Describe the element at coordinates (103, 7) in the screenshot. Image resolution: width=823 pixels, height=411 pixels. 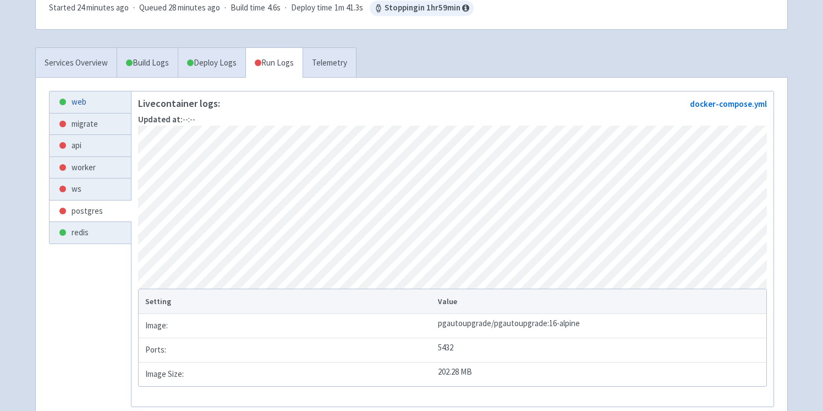
I see `time: 24 minutes ago` at that location.